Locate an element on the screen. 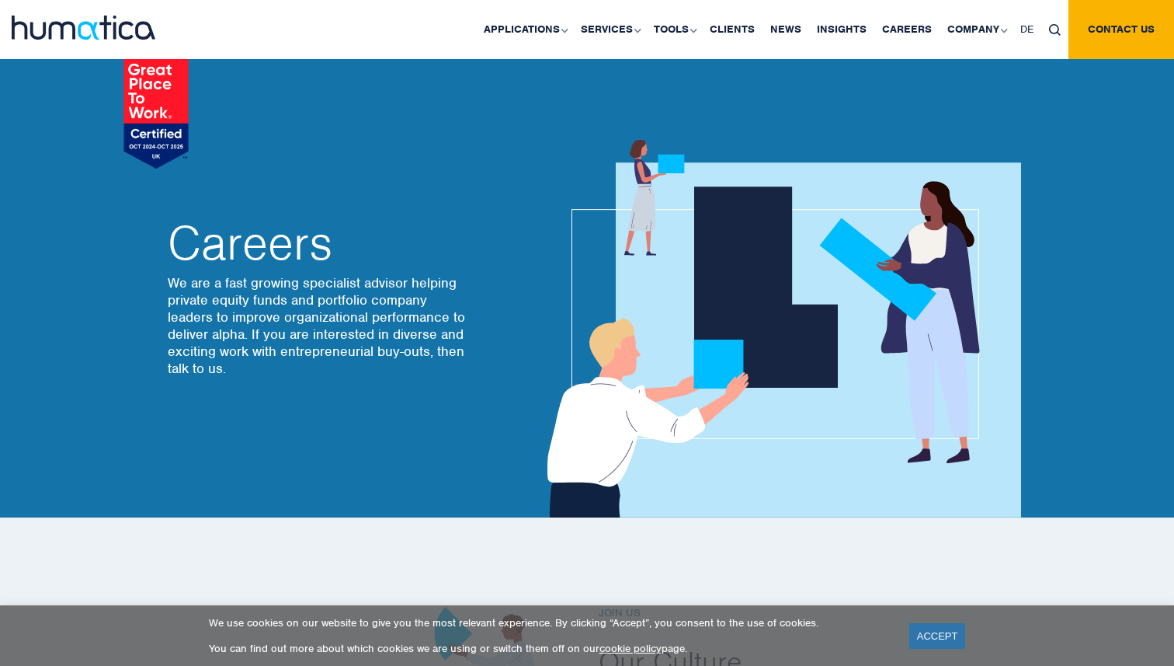 Image resolution: width=1174 pixels, height=666 pixels. a: ACCEPT is located at coordinates (938, 635).